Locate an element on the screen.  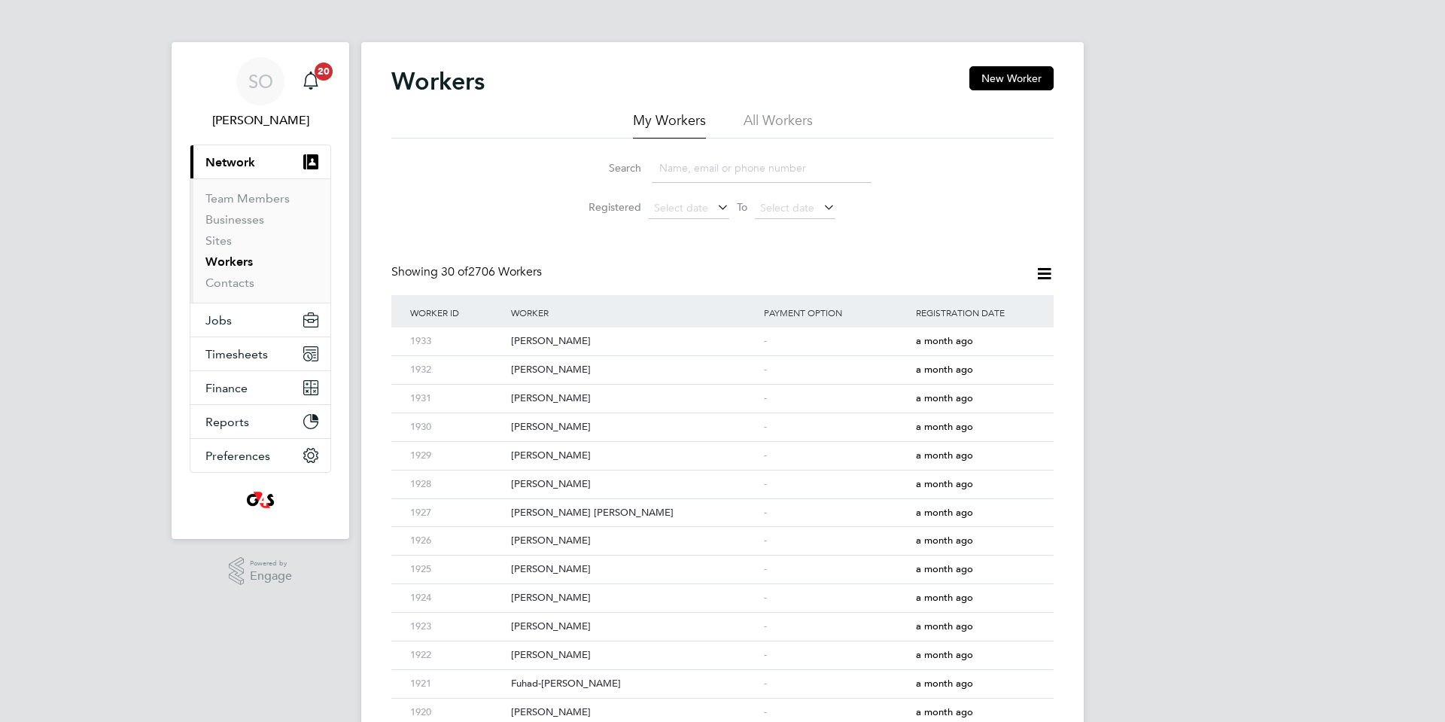
span: Preferences is located at coordinates (238, 455).